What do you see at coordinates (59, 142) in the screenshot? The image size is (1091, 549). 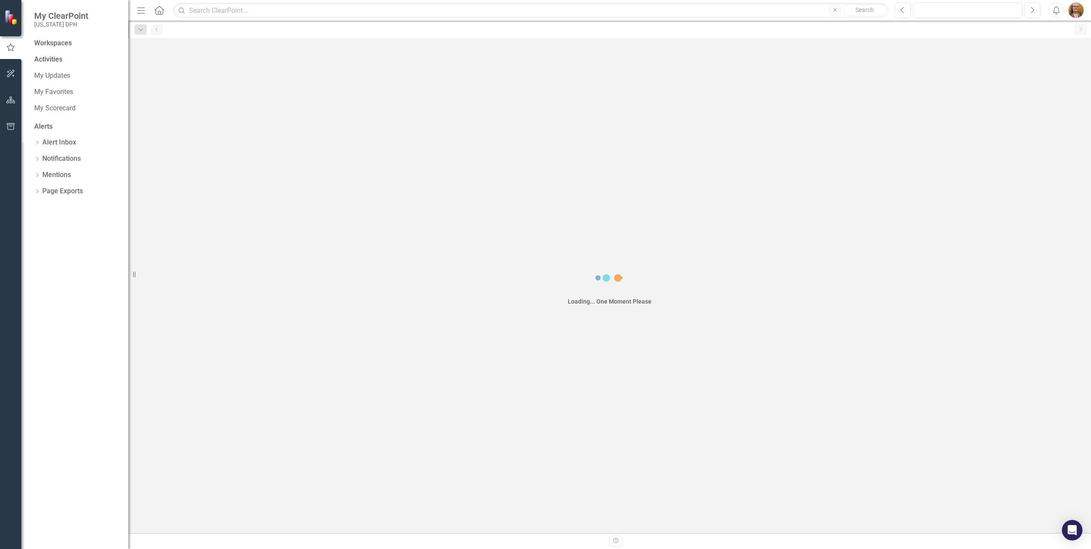 I see `a: Alert Inbox` at bounding box center [59, 142].